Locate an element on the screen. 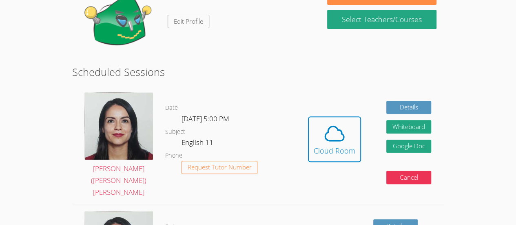  button: Cancel is located at coordinates (409, 177).